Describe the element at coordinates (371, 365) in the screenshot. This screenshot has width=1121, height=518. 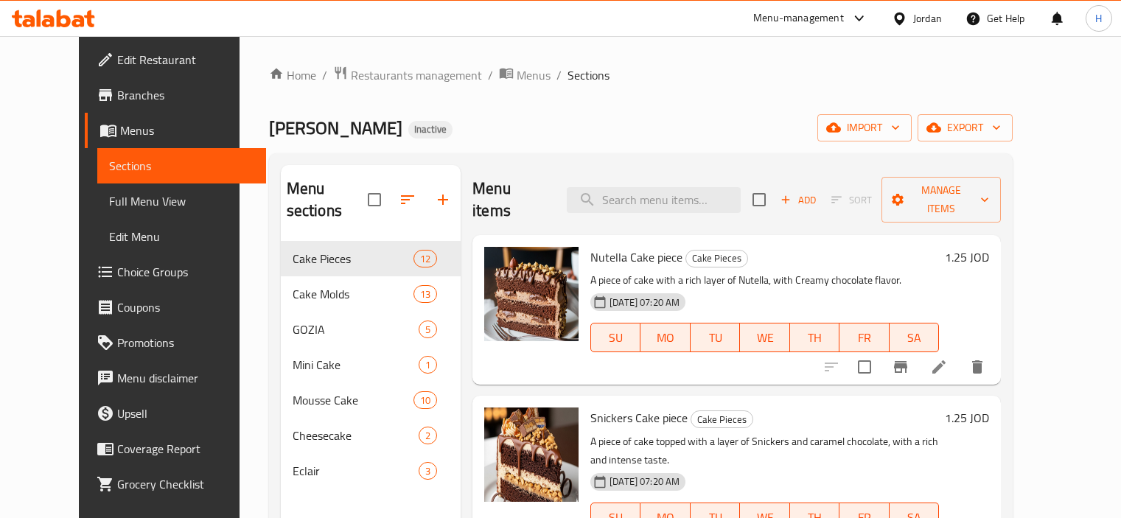
I see `nav: Menu sections` at that location.